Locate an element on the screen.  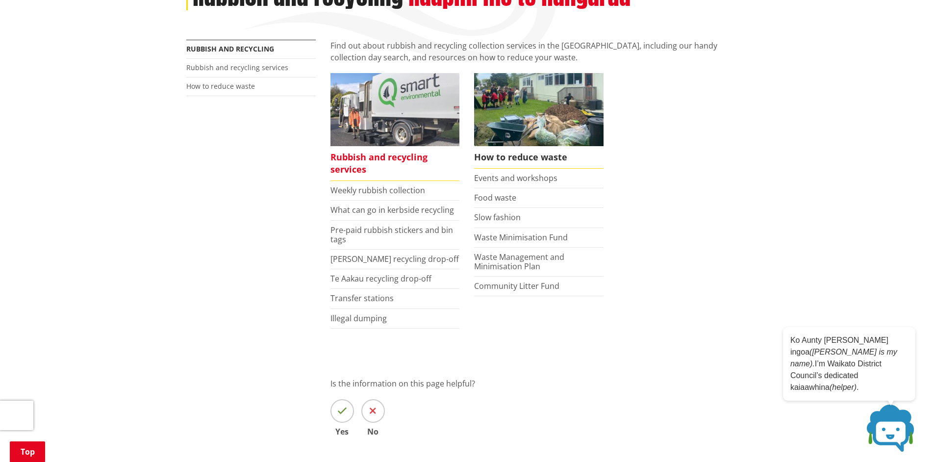
a: Weekly rubbish collection is located at coordinates (378, 190).